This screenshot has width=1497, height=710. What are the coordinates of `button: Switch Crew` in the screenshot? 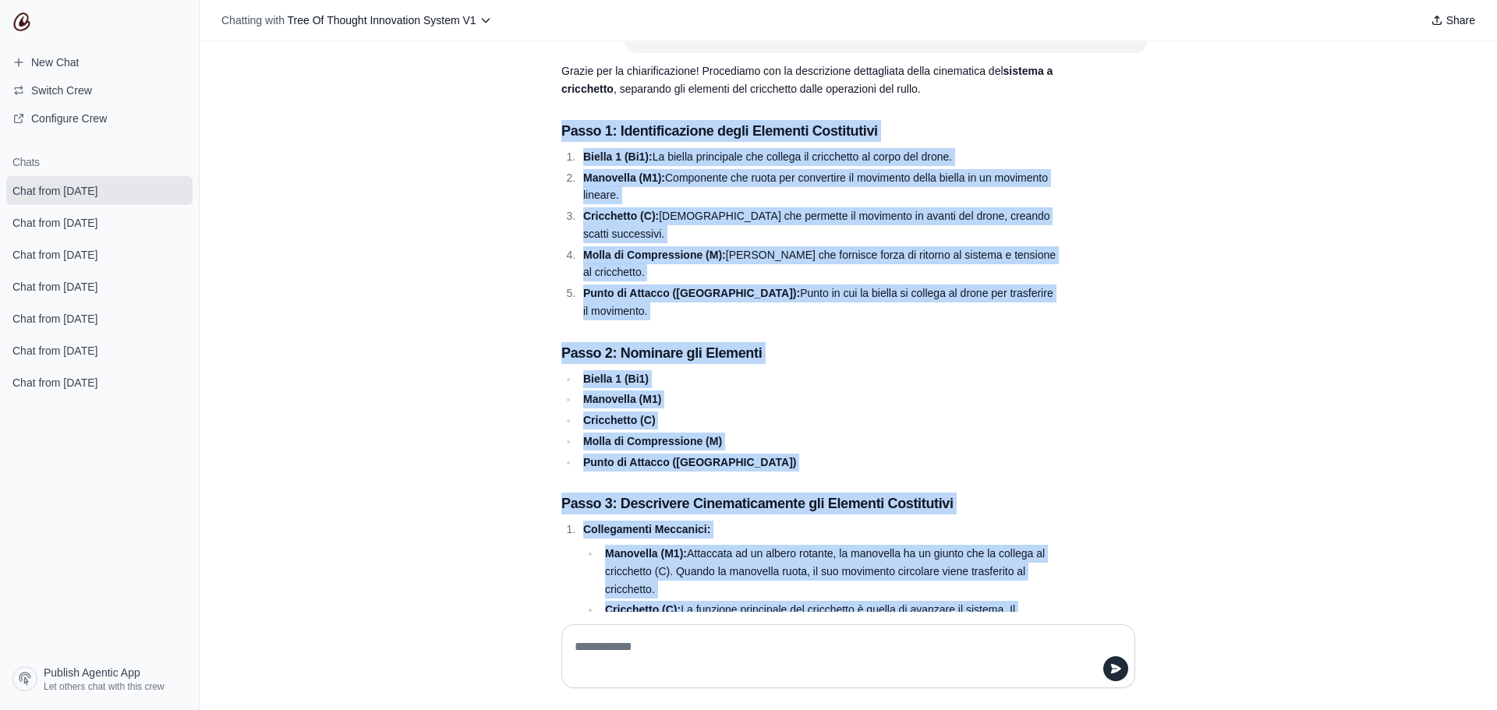 It's located at (99, 90).